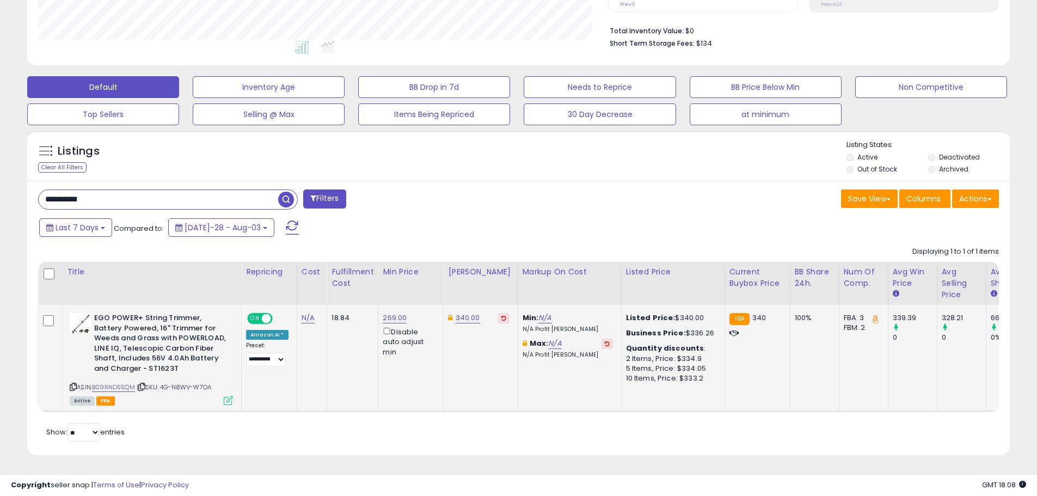  Describe the element at coordinates (324, 199) in the screenshot. I see `button: Filters` at that location.